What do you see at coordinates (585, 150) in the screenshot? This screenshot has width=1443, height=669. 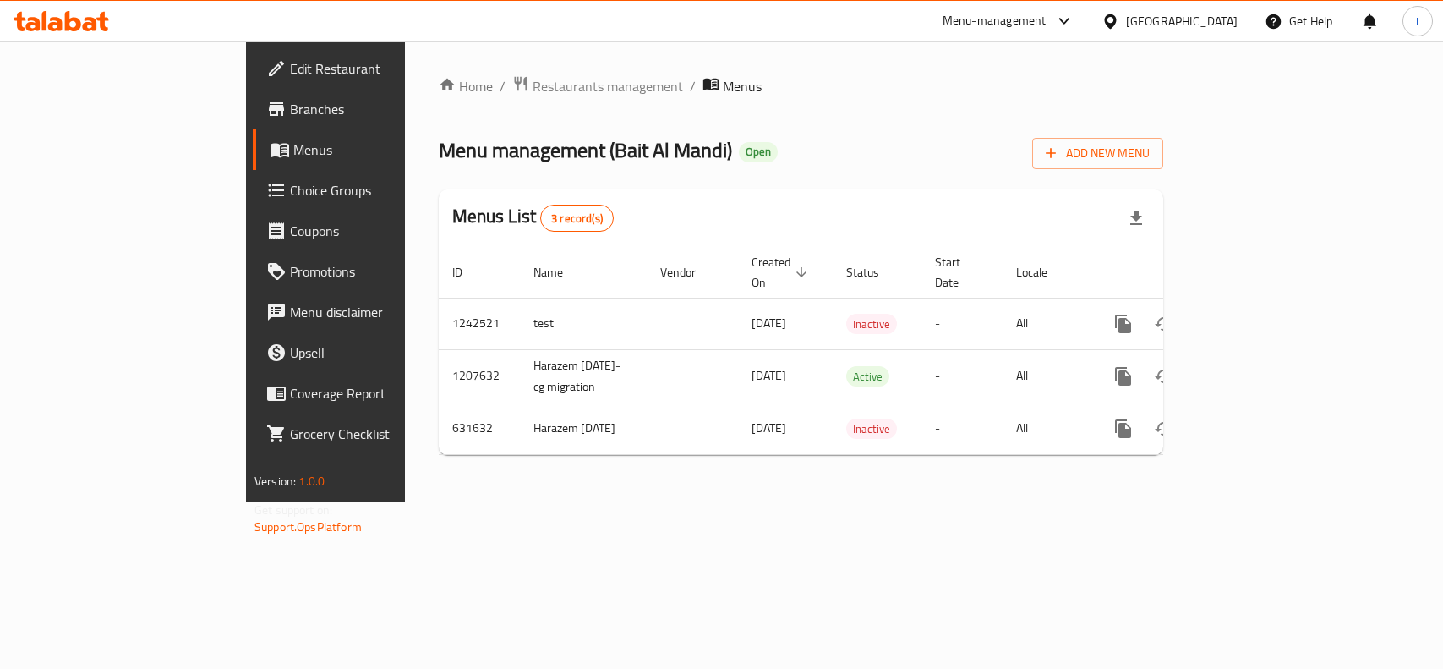 I see `span: Menu management ( Bait Al Mandi )` at bounding box center [585, 150].